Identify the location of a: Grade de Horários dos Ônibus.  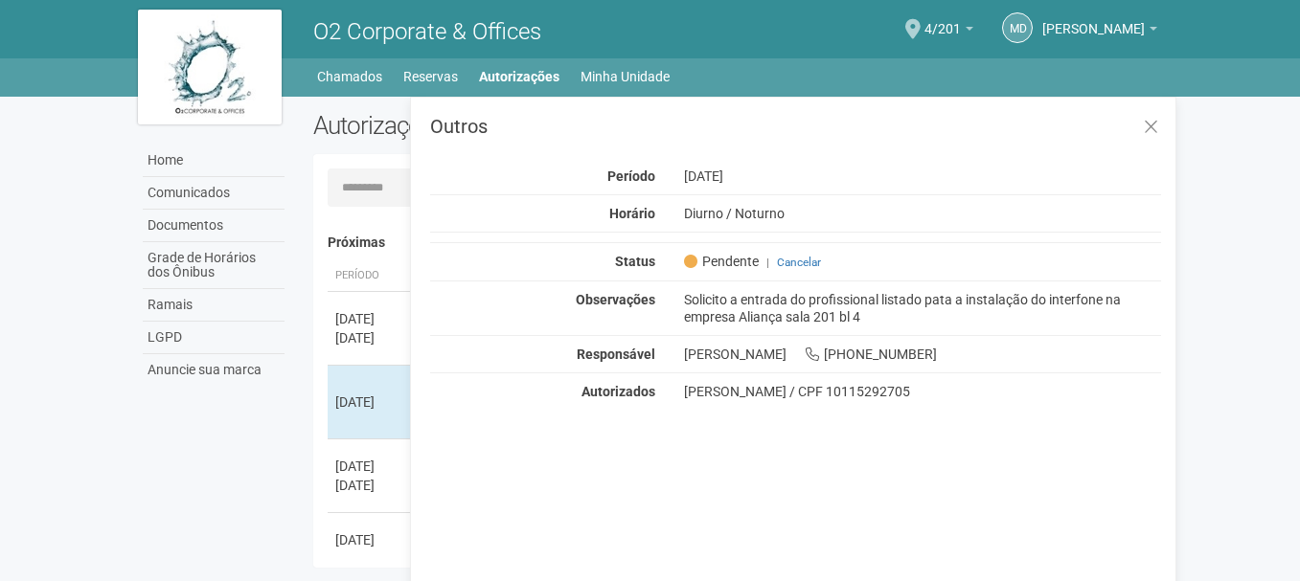
(214, 265).